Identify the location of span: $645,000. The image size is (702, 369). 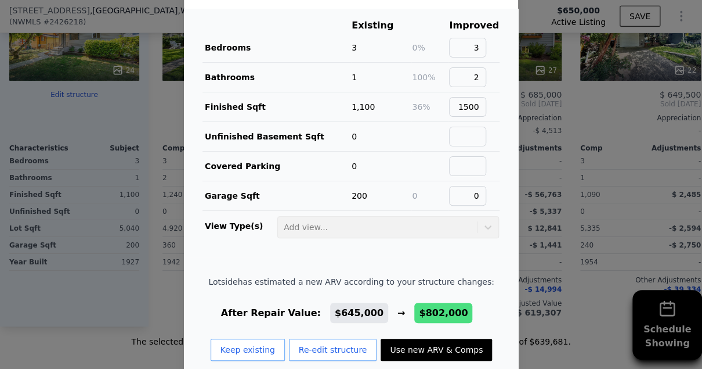
(359, 312).